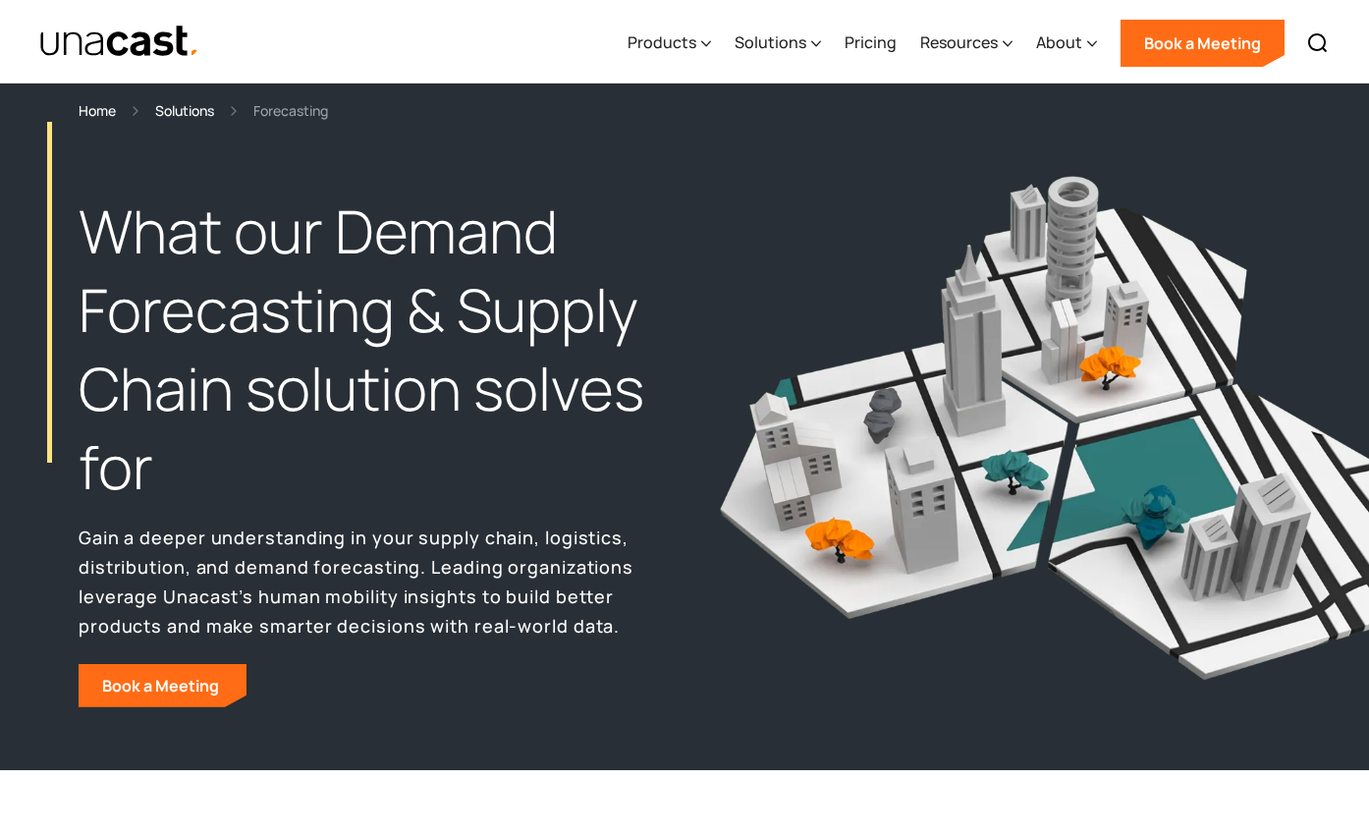  What do you see at coordinates (959, 42) in the screenshot?
I see `div: Resources` at bounding box center [959, 42].